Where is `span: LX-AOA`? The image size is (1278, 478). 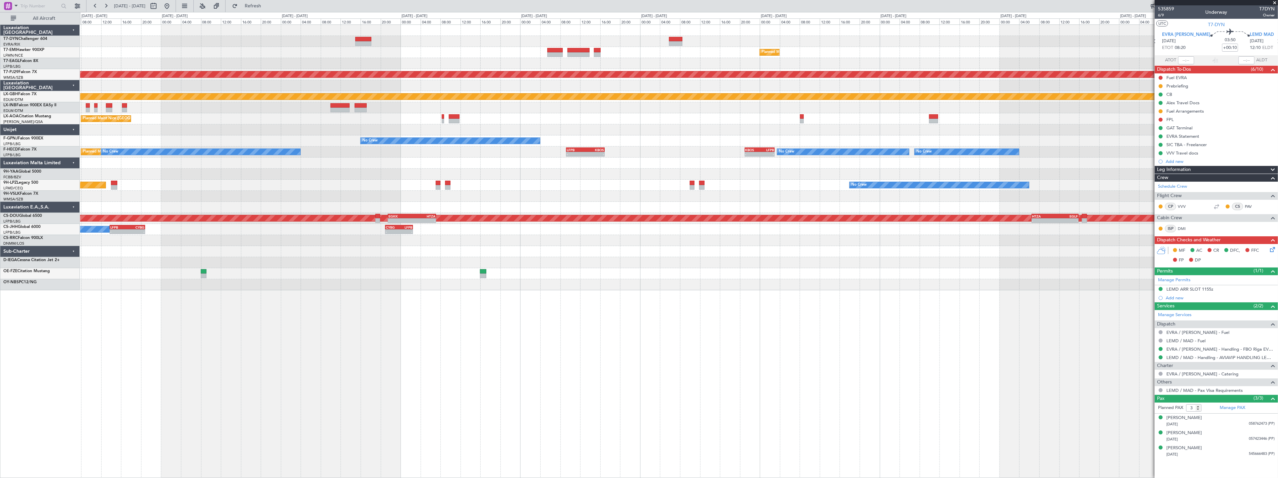
span: LX-AOA is located at coordinates (11, 116).